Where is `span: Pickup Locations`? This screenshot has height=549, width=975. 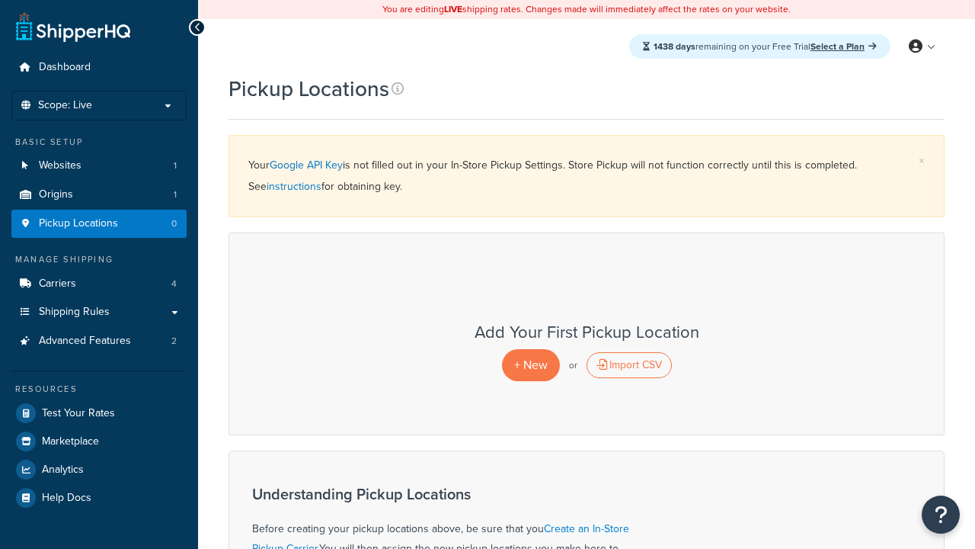 span: Pickup Locations is located at coordinates (78, 223).